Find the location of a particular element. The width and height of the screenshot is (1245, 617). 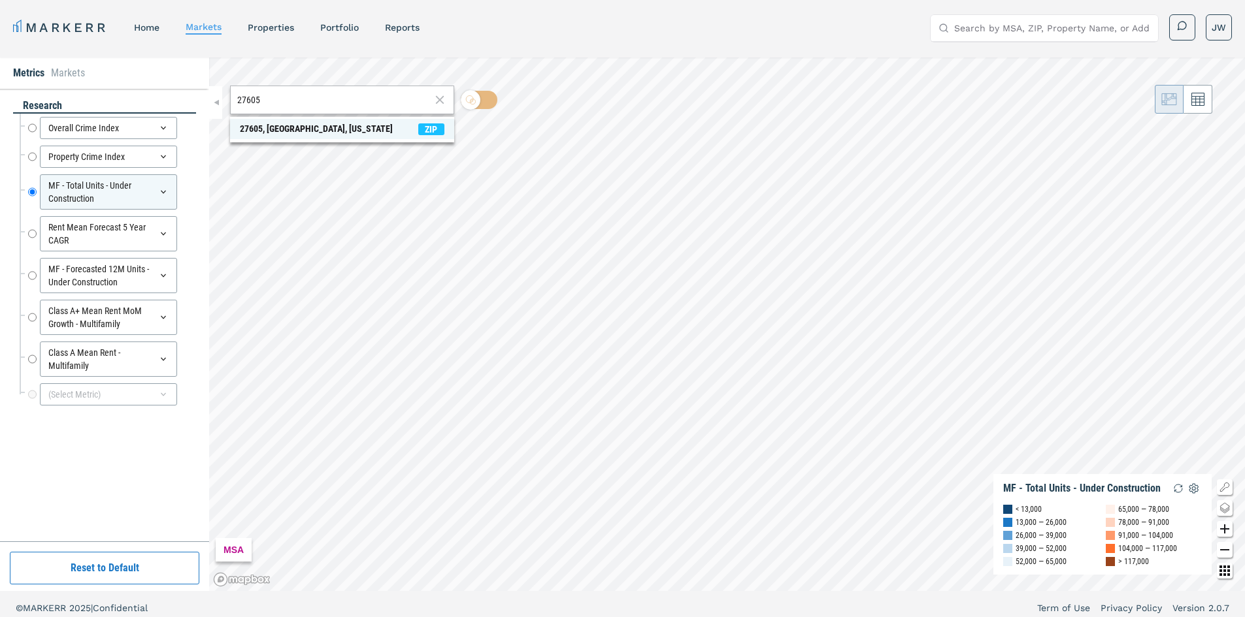

a: Portfolio is located at coordinates (339, 27).